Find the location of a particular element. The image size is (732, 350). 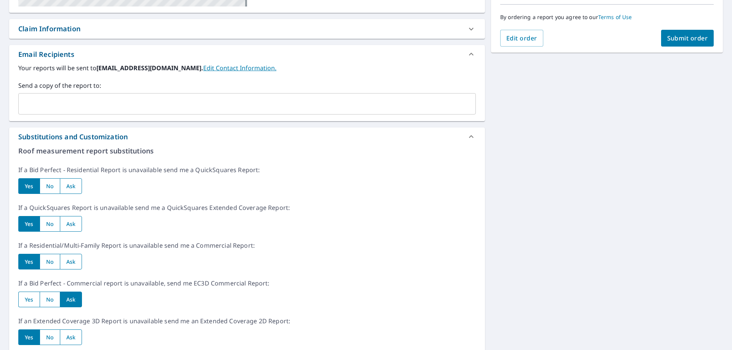

label: Your reports will be sent to is located at coordinates (247, 68).